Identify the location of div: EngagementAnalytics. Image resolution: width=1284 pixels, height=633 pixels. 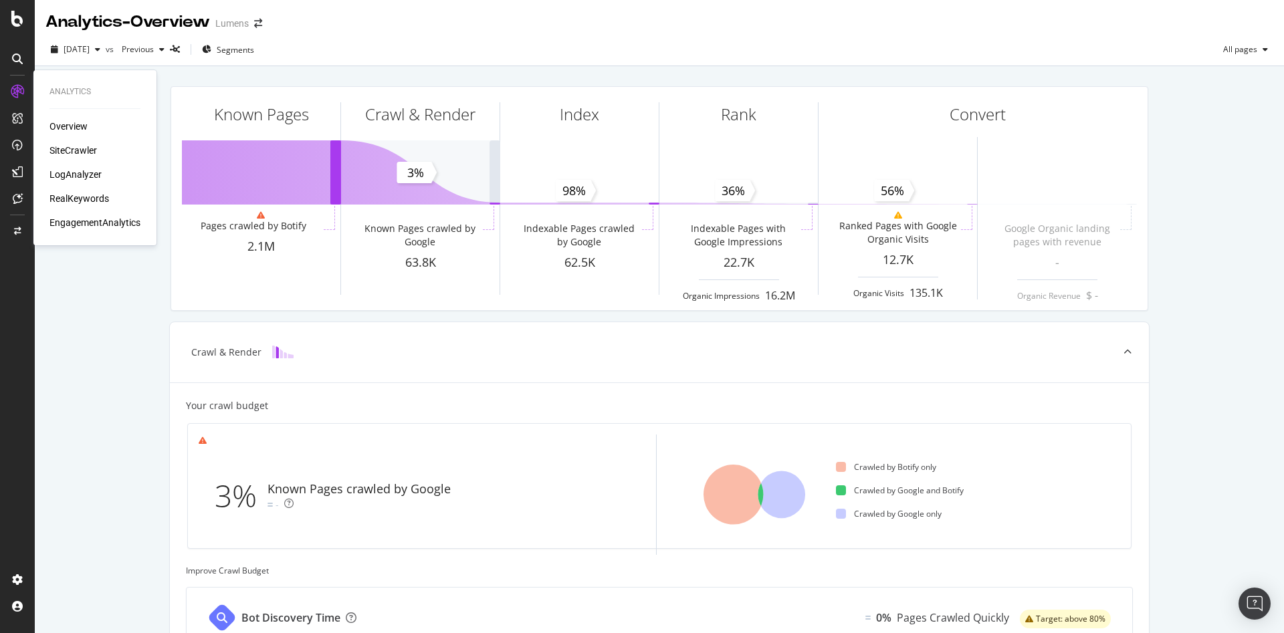
(95, 223).